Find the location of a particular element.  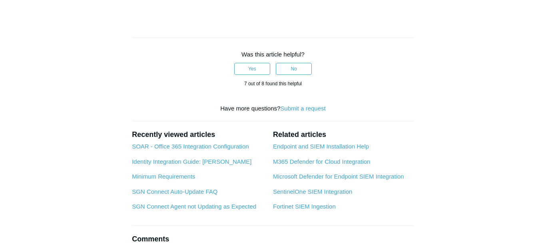

button: This article was not helpful is located at coordinates (294, 69).